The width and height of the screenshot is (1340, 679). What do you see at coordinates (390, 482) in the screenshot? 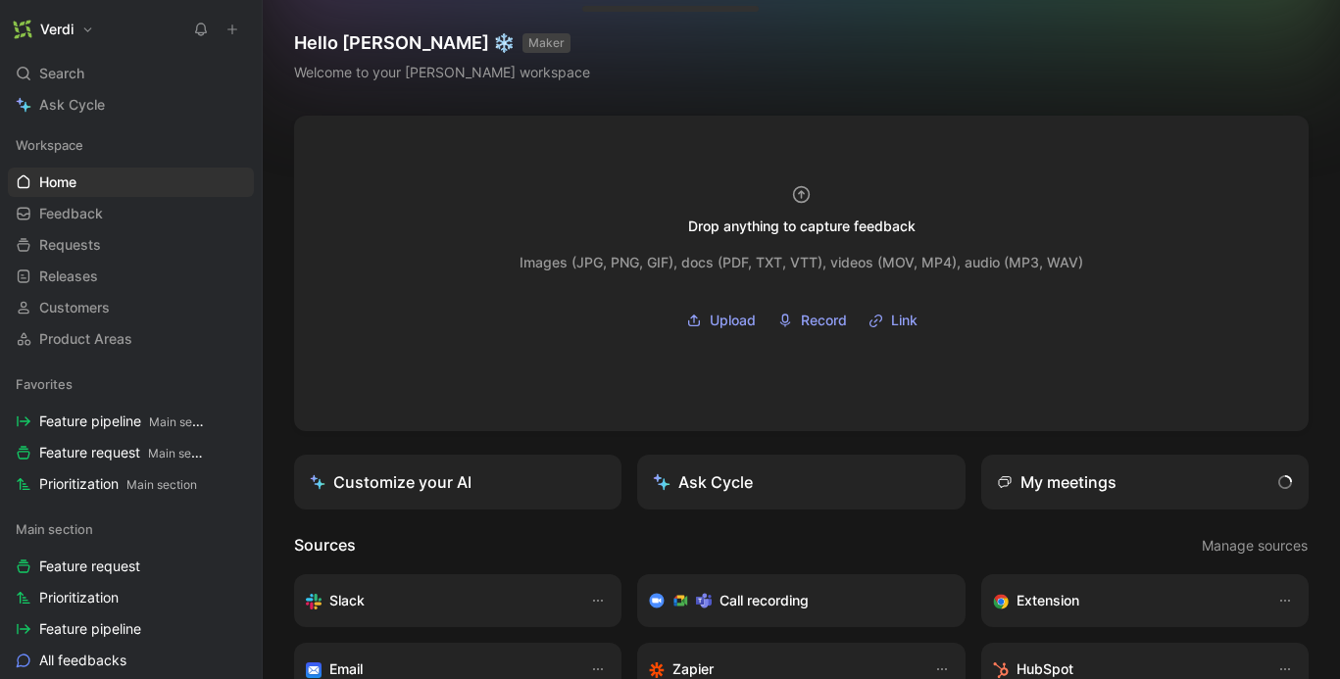
I see `div: Customize your AI` at bounding box center [390, 482].